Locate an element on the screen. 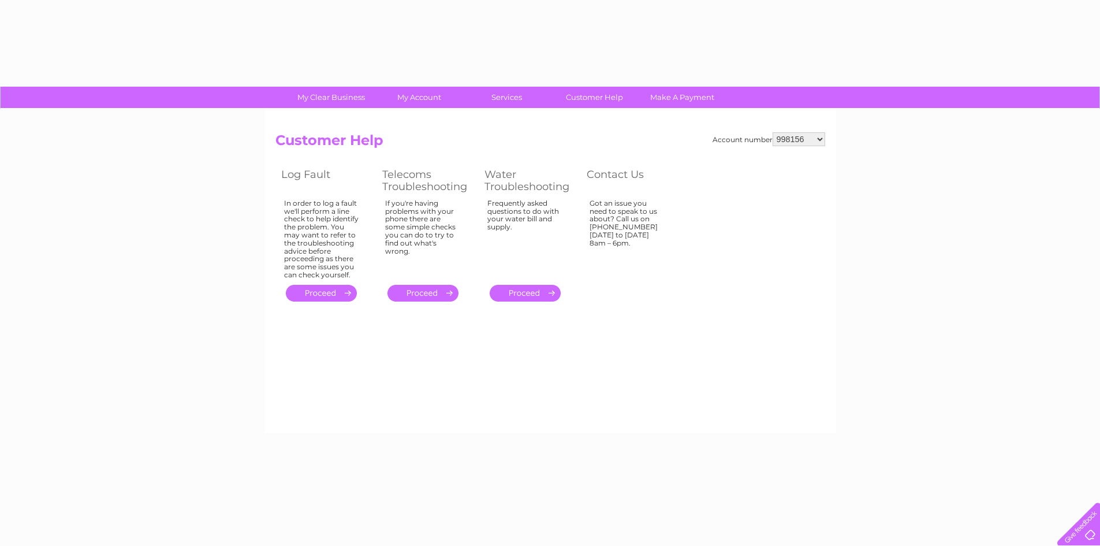  th: Telecoms Troubleshooting is located at coordinates (427, 180).